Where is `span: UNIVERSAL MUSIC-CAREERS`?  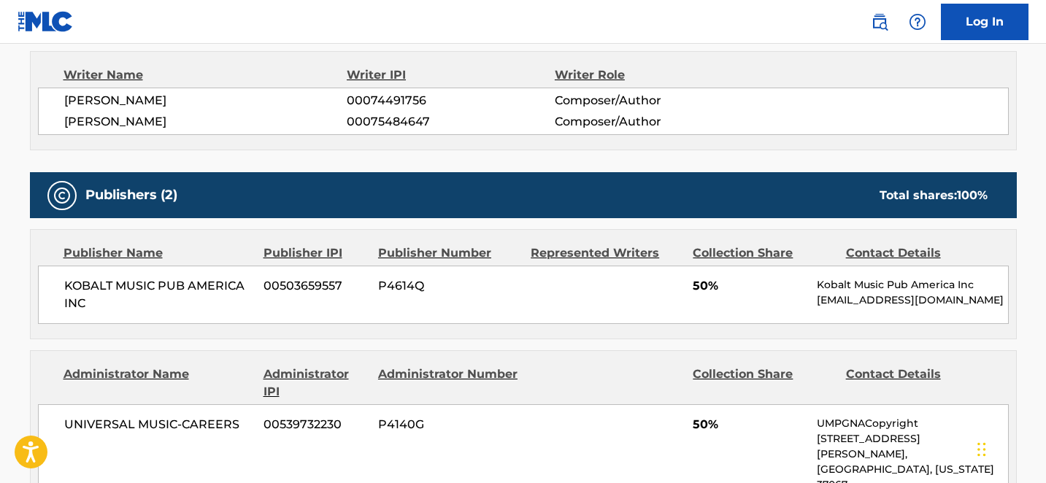 span: UNIVERSAL MUSIC-CAREERS is located at coordinates (158, 425).